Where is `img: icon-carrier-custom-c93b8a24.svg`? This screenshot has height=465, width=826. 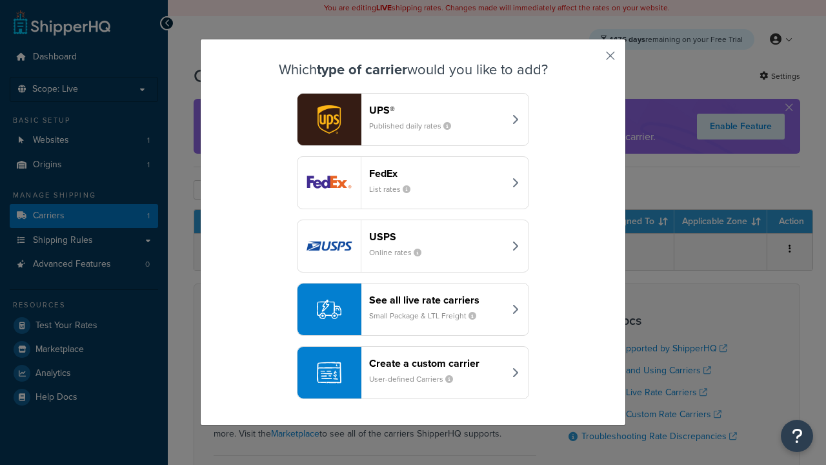
img: icon-carrier-custom-c93b8a24.svg is located at coordinates (329, 372).